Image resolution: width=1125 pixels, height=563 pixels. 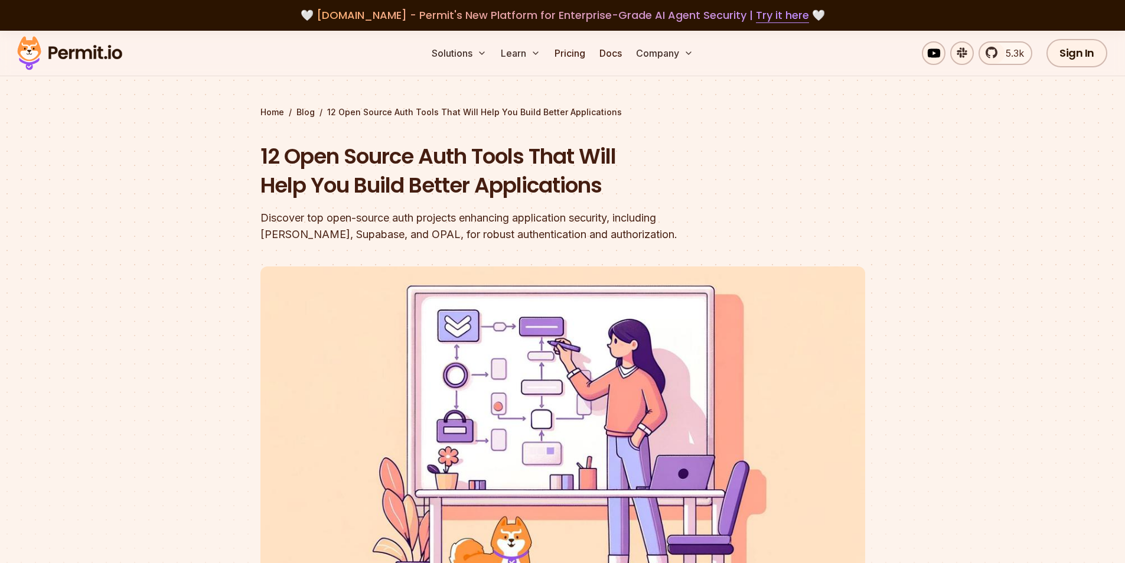 I want to click on a: Blog, so click(x=305, y=112).